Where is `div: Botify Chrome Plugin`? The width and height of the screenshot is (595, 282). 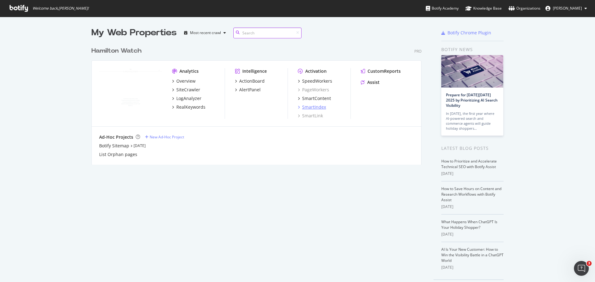
div: Botify Chrome Plugin is located at coordinates (469, 33).